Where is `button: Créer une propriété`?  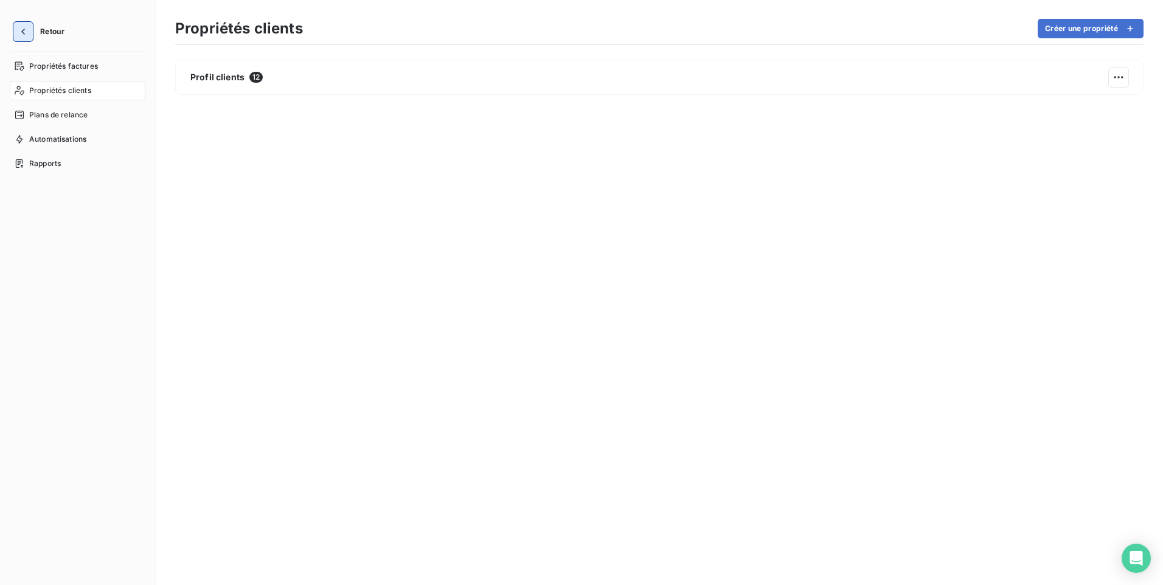
button: Créer une propriété is located at coordinates (1090, 29).